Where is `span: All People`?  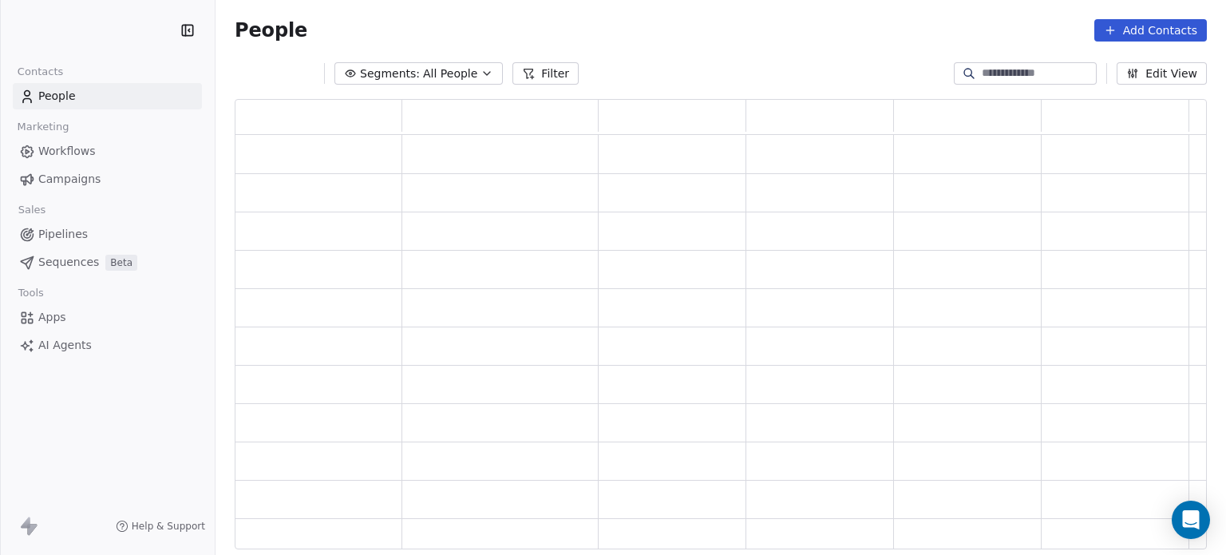
span: All People is located at coordinates (450, 73).